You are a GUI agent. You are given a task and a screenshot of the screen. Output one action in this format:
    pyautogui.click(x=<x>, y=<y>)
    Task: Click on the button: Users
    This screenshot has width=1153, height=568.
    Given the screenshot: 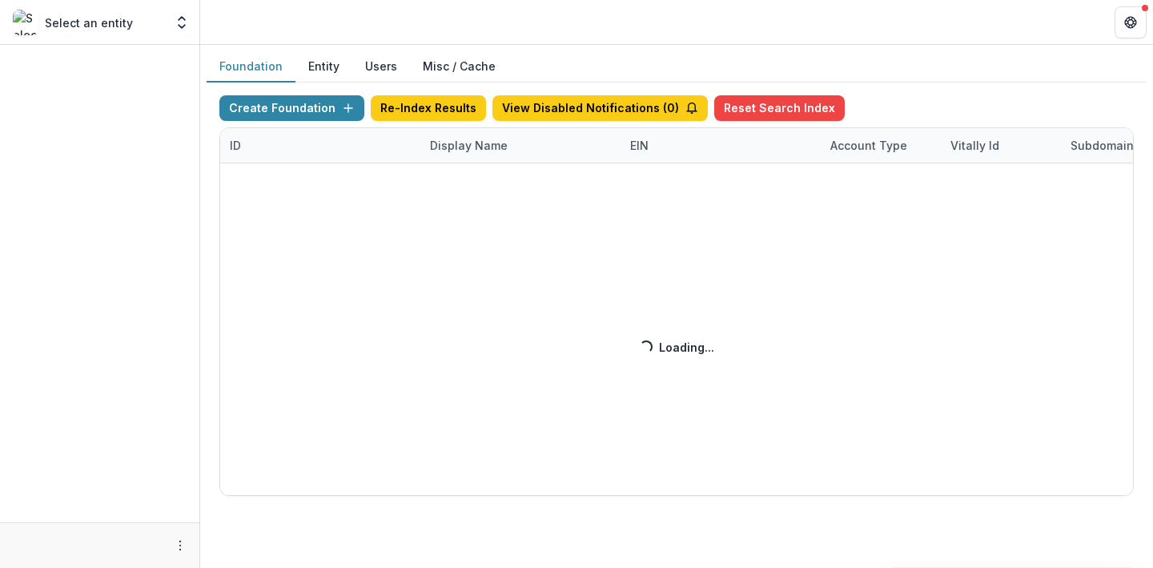 What is the action you would take?
    pyautogui.click(x=381, y=66)
    